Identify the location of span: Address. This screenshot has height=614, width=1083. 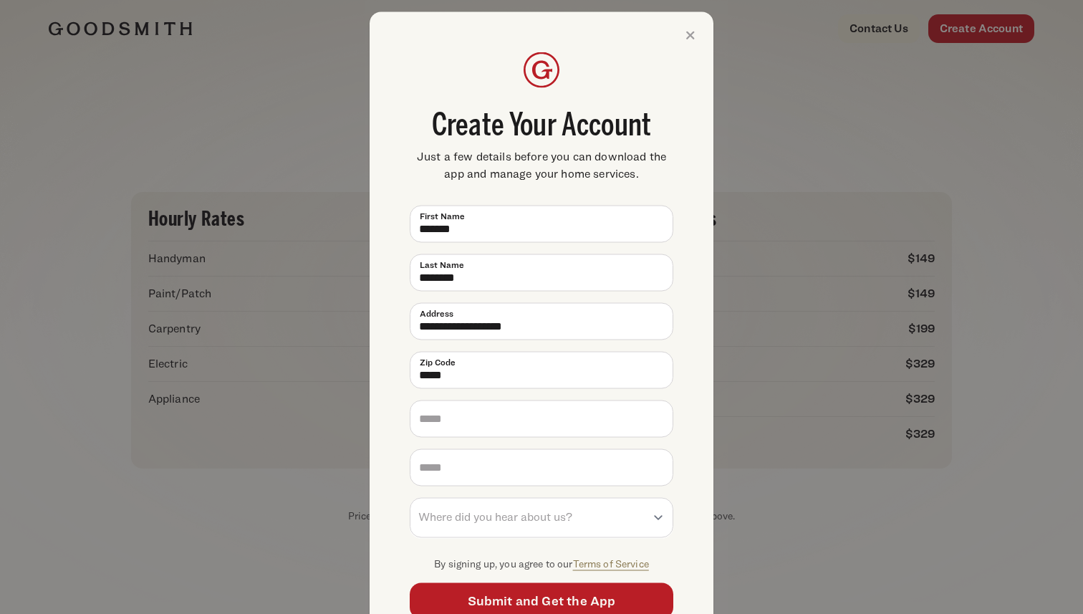
(436, 313).